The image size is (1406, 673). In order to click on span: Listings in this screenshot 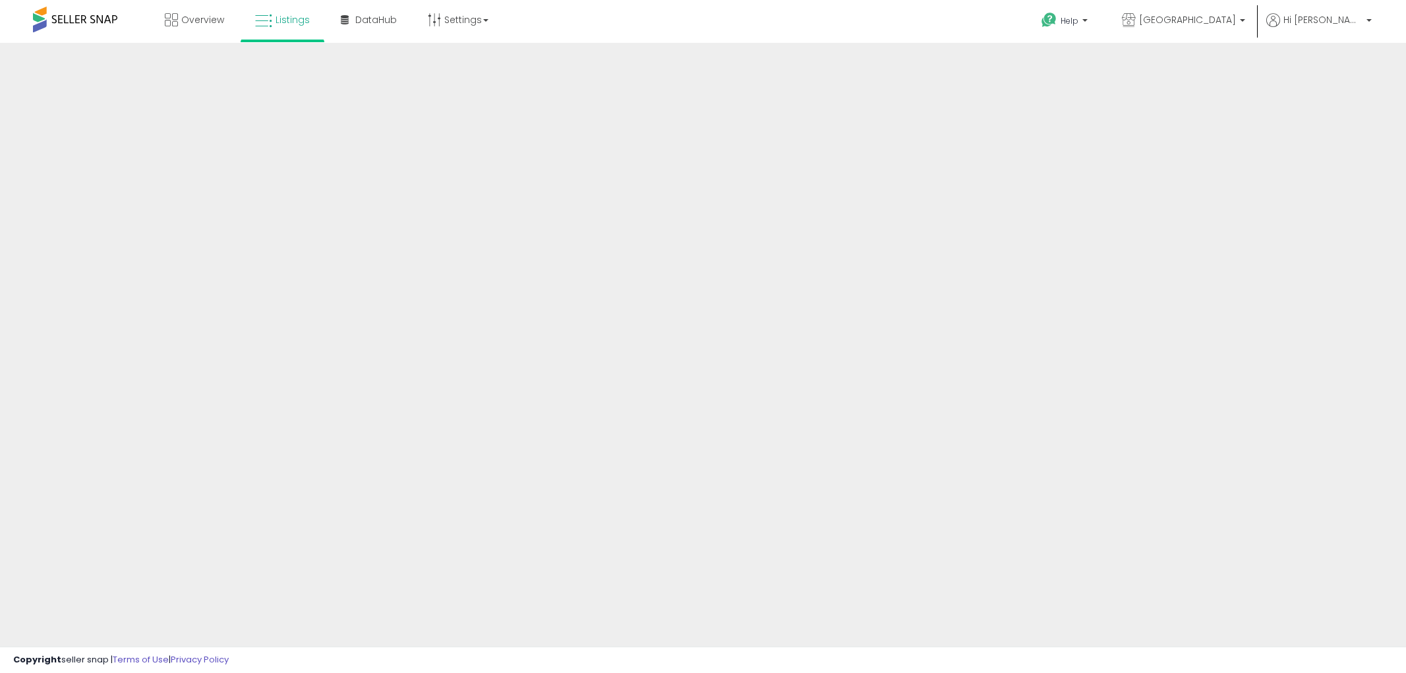, I will do `click(293, 20)`.